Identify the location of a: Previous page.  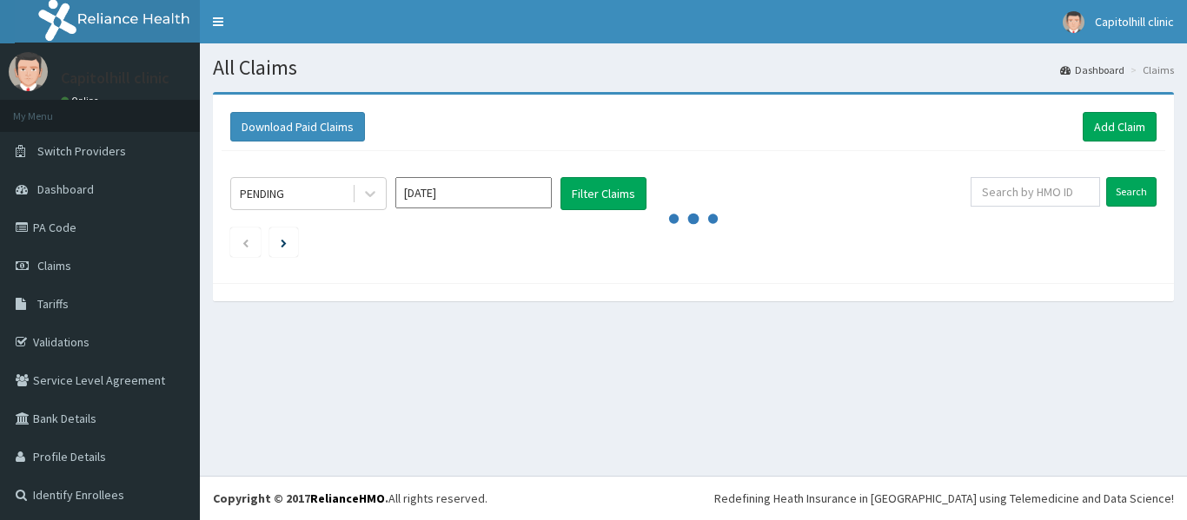
(245, 242).